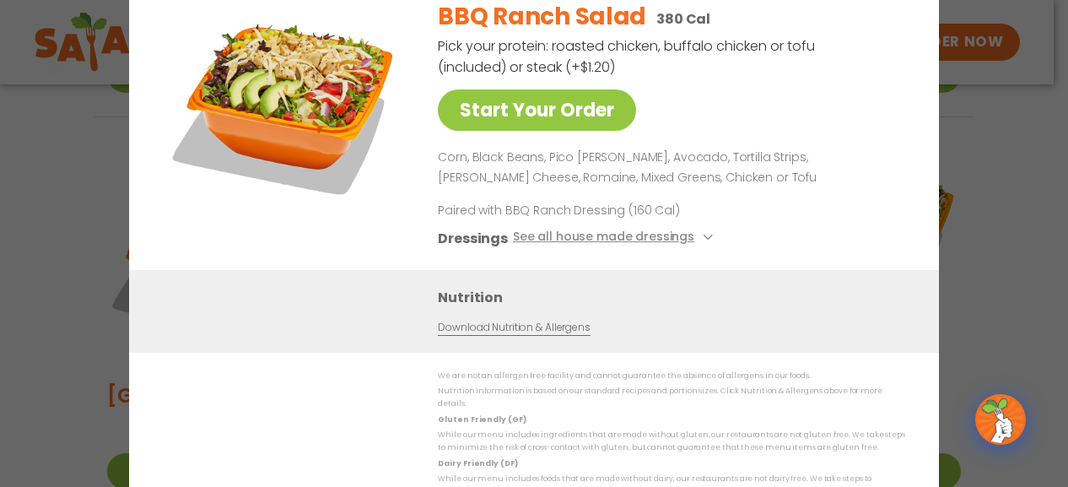 The width and height of the screenshot is (1068, 487). Describe the element at coordinates (477, 462) in the screenshot. I see `strong: Dairy Friendly (DF)` at that location.